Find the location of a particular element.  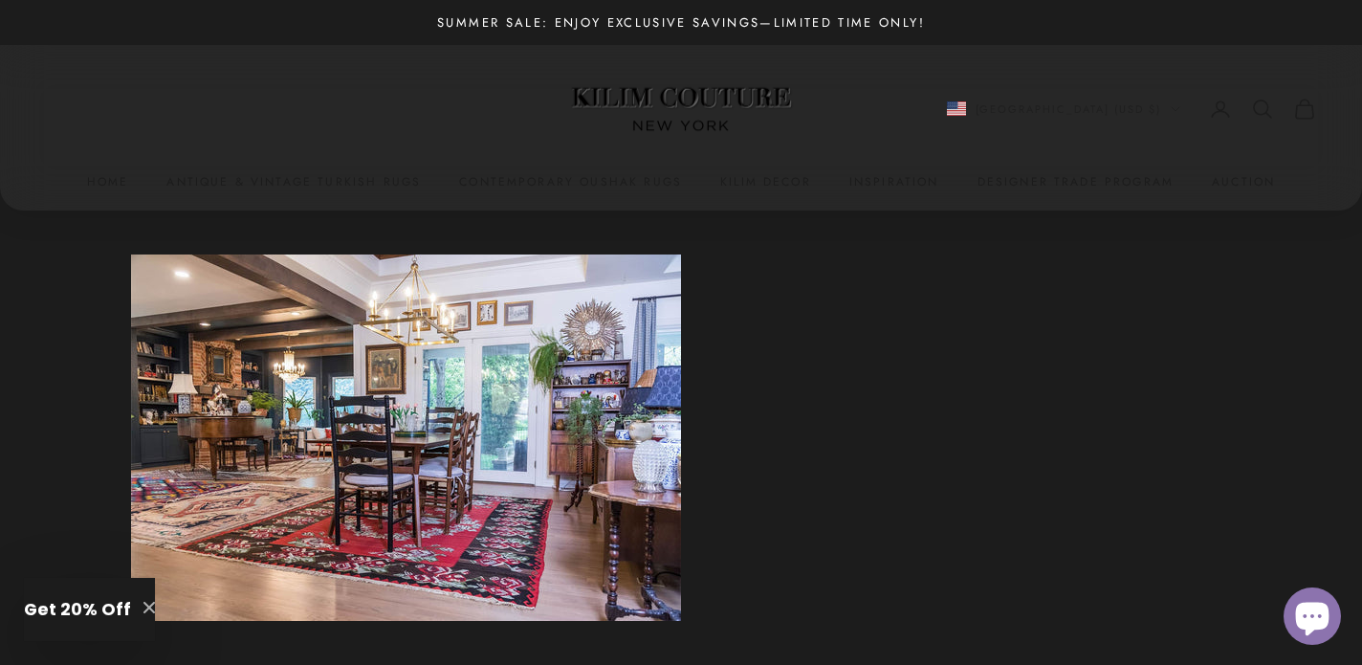

img: United States is located at coordinates (956, 108).